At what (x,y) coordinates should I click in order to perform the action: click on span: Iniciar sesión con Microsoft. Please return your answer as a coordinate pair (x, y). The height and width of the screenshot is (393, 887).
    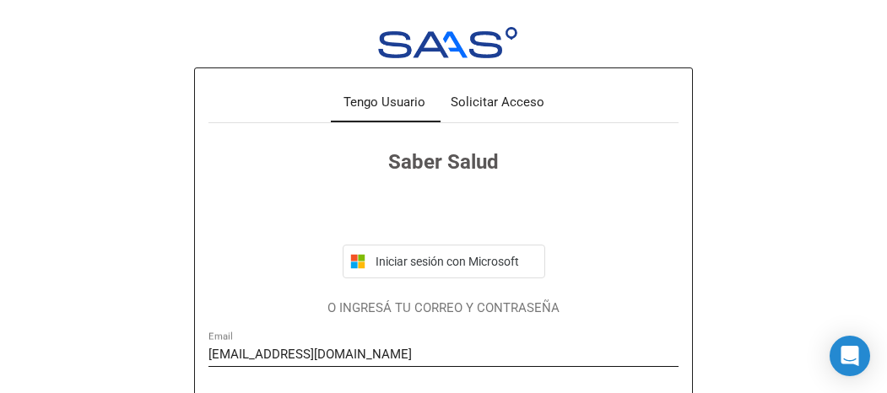
    Looking at the image, I should click on (455, 262).